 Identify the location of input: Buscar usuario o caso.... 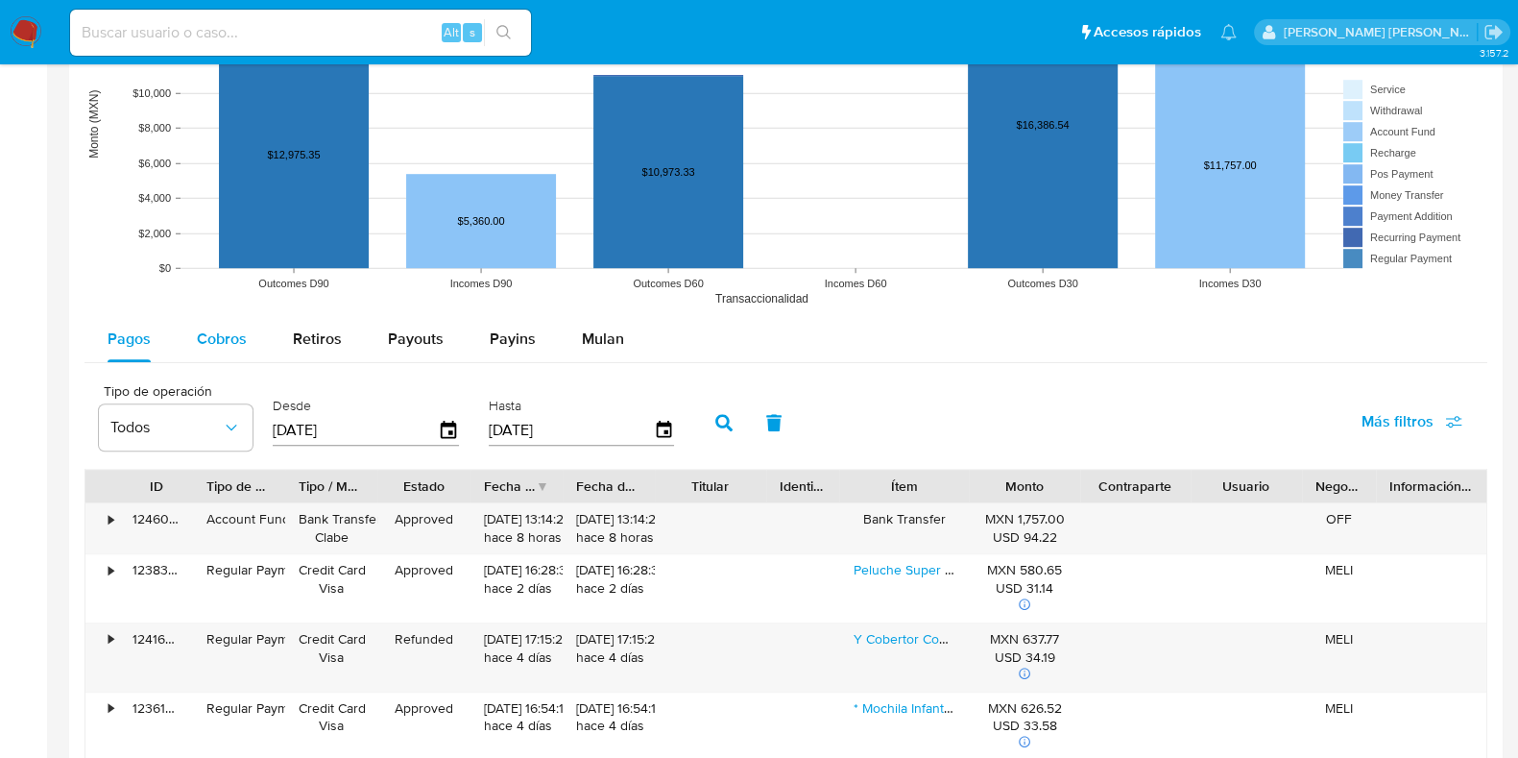
(301, 33).